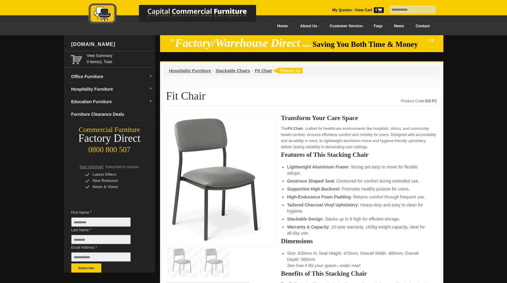 The height and width of the screenshot is (283, 507). What do you see at coordinates (359, 181) in the screenshot?
I see `li: : Contoured for comfort during extended use.` at bounding box center [359, 181].